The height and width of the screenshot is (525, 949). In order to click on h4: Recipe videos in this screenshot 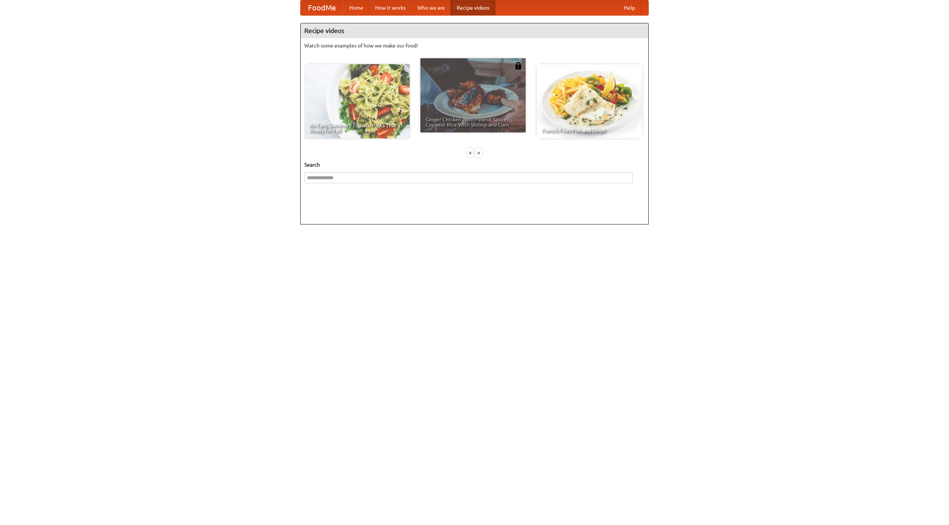, I will do `click(475, 31)`.